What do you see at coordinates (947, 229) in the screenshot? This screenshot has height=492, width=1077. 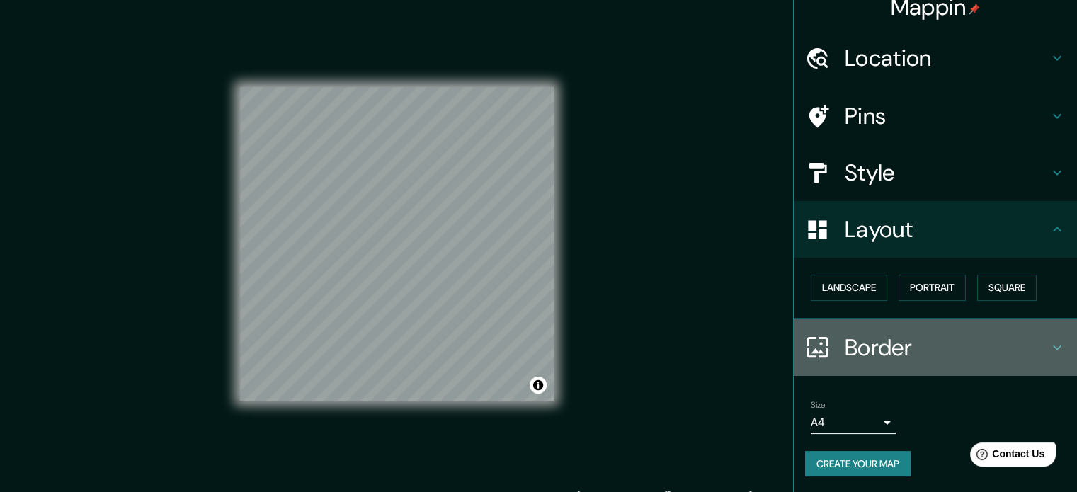 I see `h4: Layout` at bounding box center [947, 229].